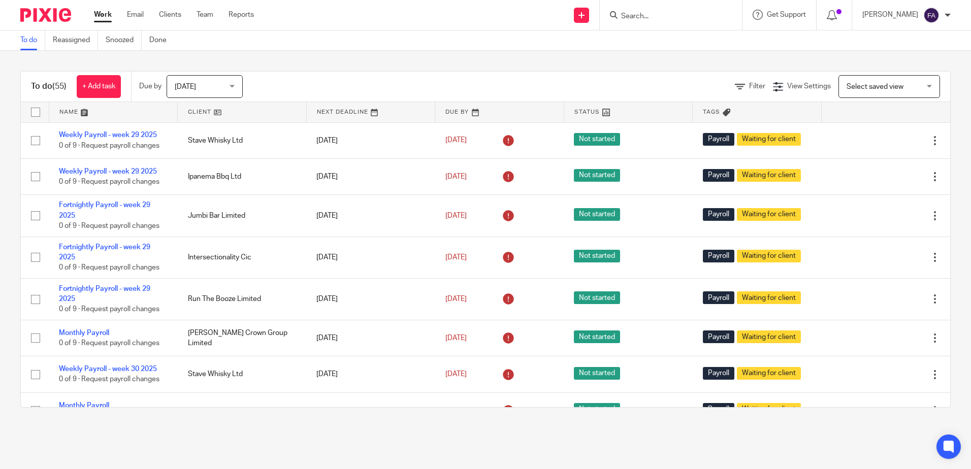  What do you see at coordinates (242, 410) in the screenshot?
I see `td: Toucan International Ltd` at bounding box center [242, 410].